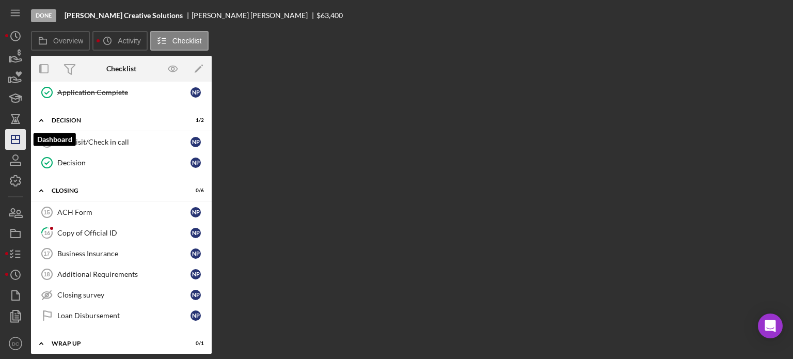 This screenshot has width=793, height=359. Describe the element at coordinates (121, 274) in the screenshot. I see `a: 18Additional RequirementsNP` at that location.